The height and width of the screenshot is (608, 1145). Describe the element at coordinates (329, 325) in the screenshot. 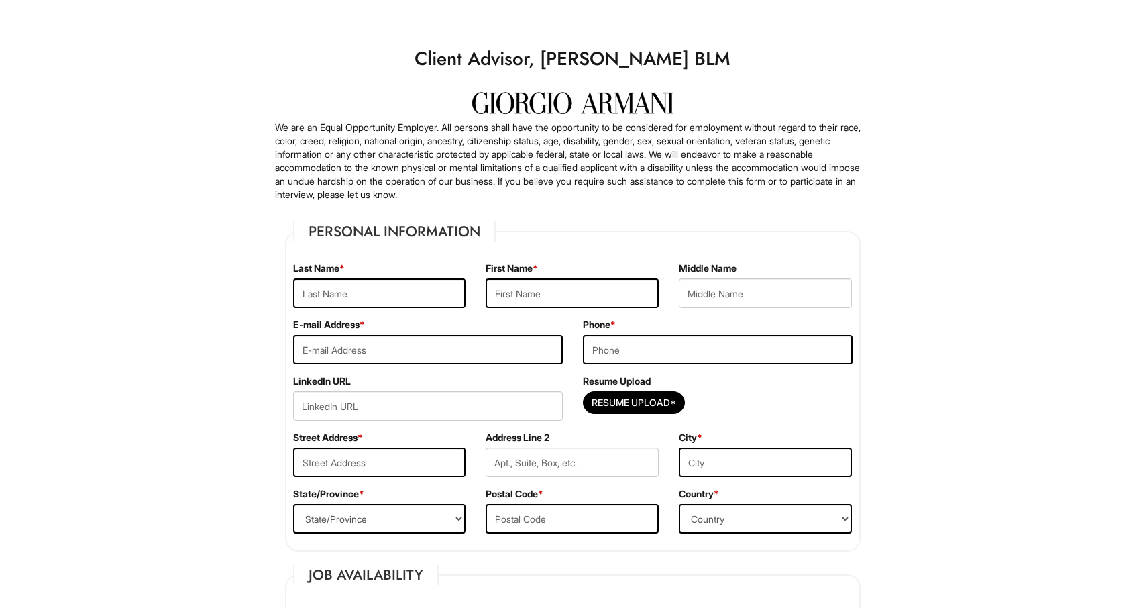

I see `label: E-mail Address` at that location.